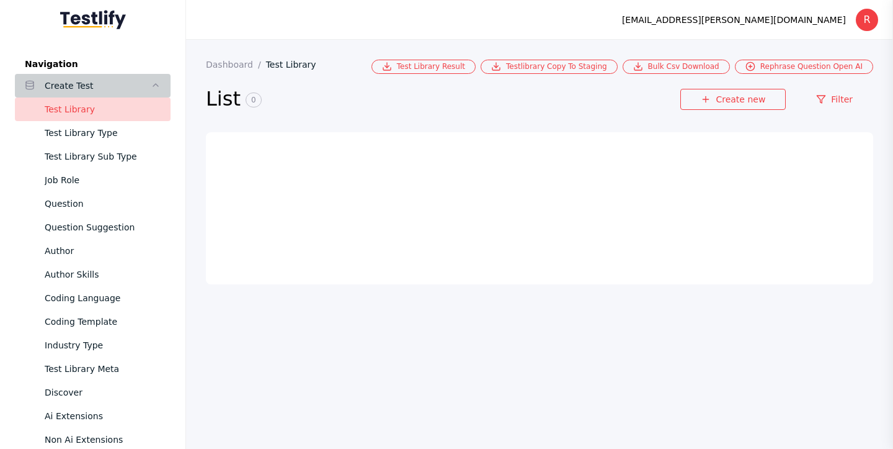  What do you see at coordinates (92, 133) in the screenshot?
I see `a: Test Library Type` at bounding box center [92, 133].